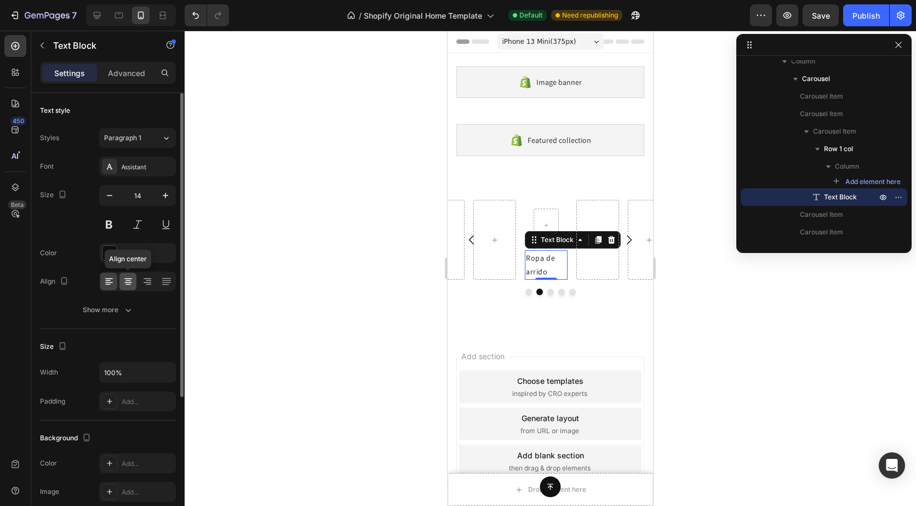  Describe the element at coordinates (17, 205) in the screenshot. I see `div: Beta` at that location.